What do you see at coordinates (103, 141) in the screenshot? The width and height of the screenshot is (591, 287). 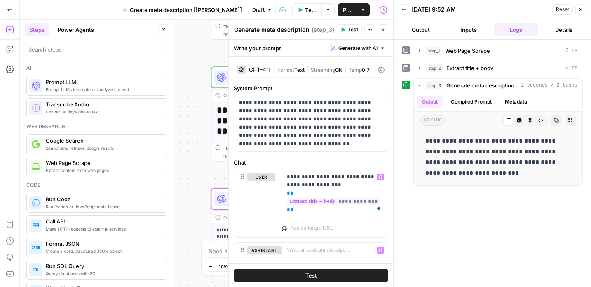 I see `span: Google Search` at bounding box center [103, 141].